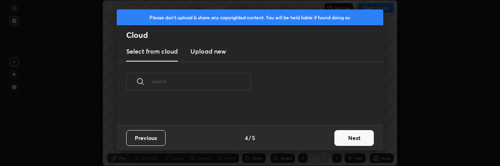 The image size is (500, 166). Describe the element at coordinates (246, 138) in the screenshot. I see `h4: 4` at that location.